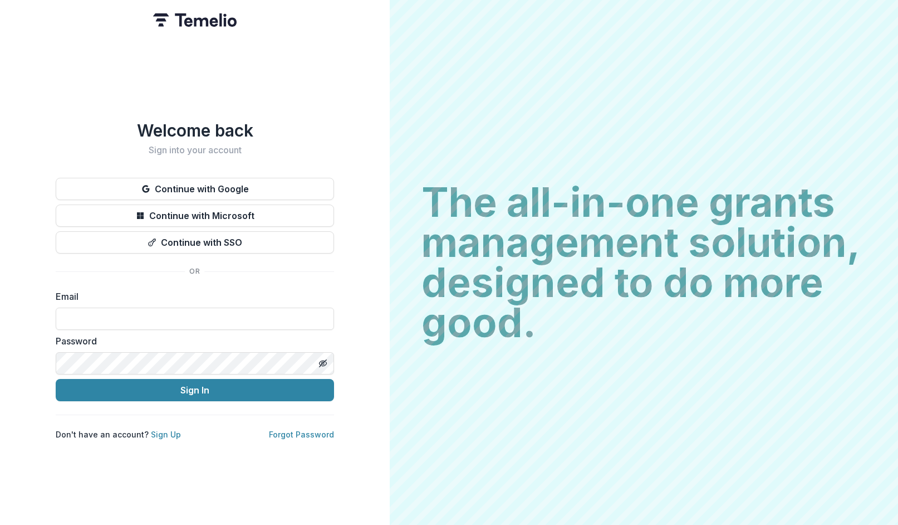 Image resolution: width=898 pixels, height=525 pixels. What do you see at coordinates (195, 242) in the screenshot?
I see `button: Continue with SSO` at bounding box center [195, 242].